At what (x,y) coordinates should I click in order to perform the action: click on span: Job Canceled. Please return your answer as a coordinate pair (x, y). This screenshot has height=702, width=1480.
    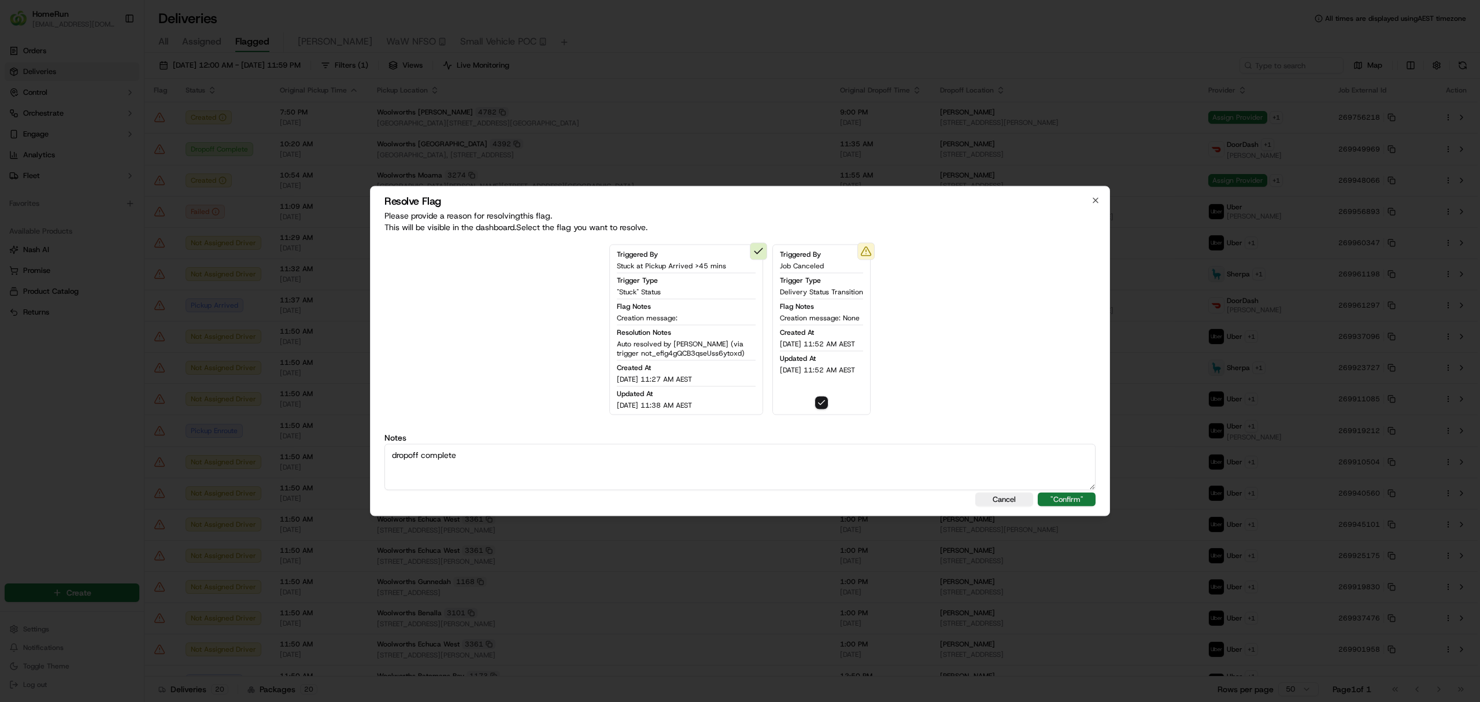
    Looking at the image, I should click on (802, 266).